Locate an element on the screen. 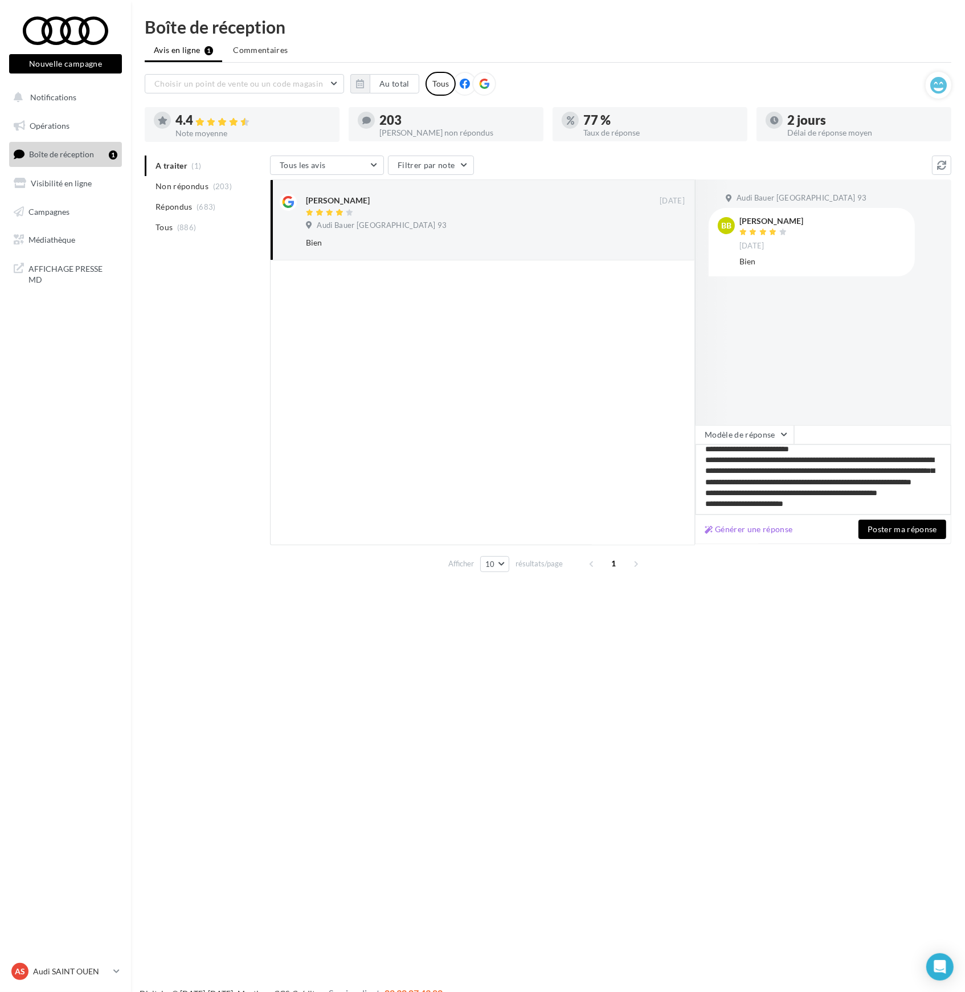 The height and width of the screenshot is (992, 965). button: Poster ma réponse is located at coordinates (902, 529).